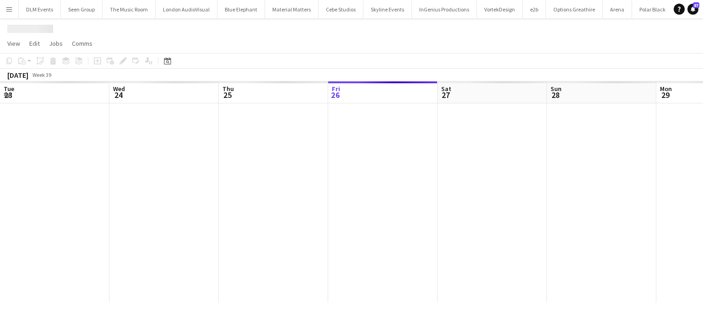  What do you see at coordinates (499, 9) in the screenshot?
I see `button: VortekDesign` at bounding box center [499, 9].